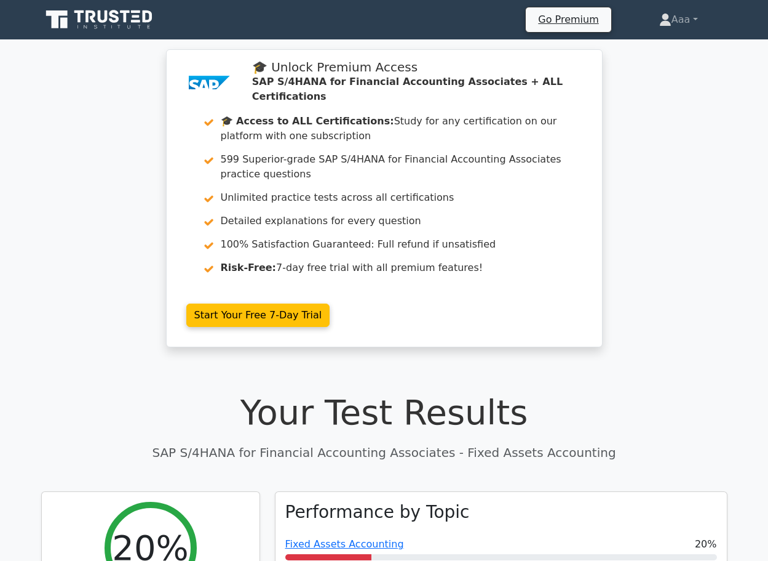 This screenshot has width=768, height=561. What do you see at coordinates (706, 544) in the screenshot?
I see `span: 20%` at bounding box center [706, 544].